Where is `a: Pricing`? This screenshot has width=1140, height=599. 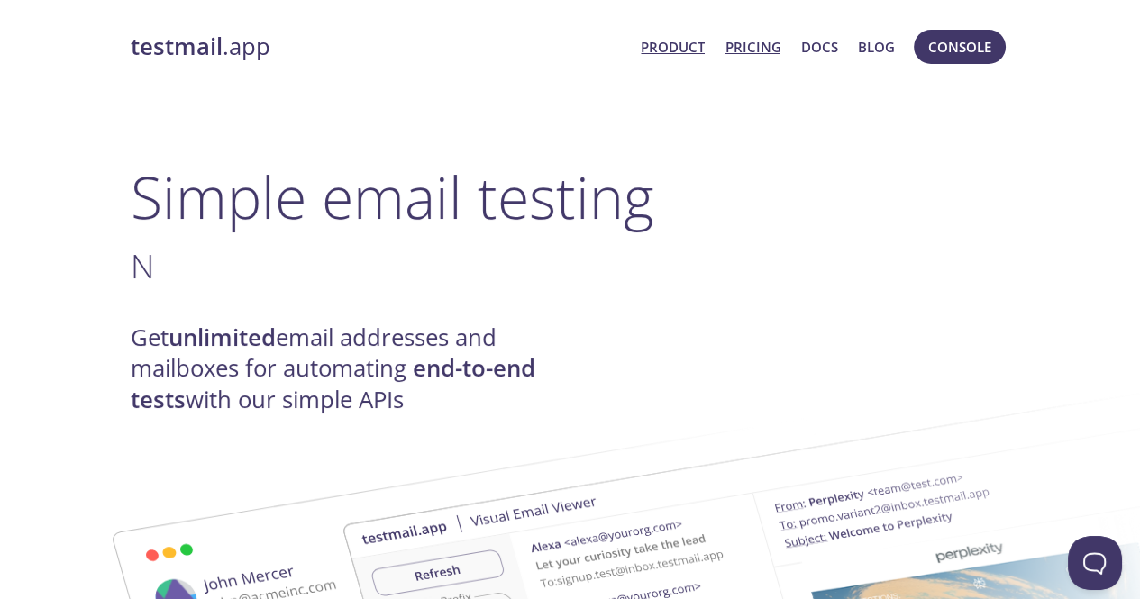
a: Pricing is located at coordinates (753, 47).